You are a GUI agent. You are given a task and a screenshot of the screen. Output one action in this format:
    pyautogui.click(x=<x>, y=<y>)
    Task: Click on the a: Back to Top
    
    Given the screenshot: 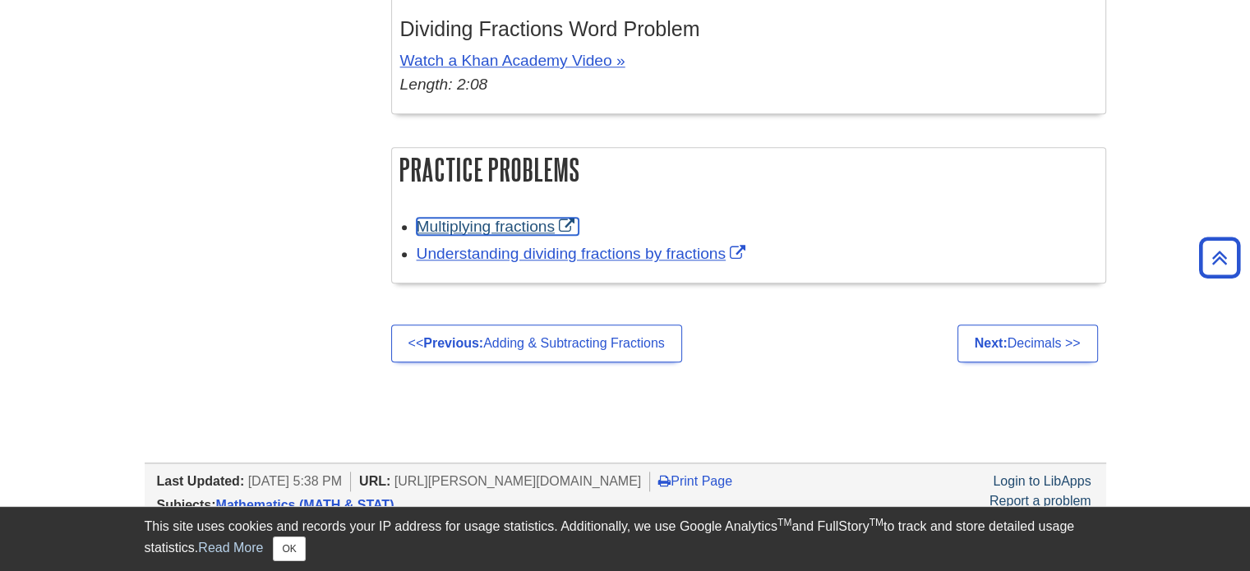 What is the action you would take?
    pyautogui.click(x=1220, y=257)
    